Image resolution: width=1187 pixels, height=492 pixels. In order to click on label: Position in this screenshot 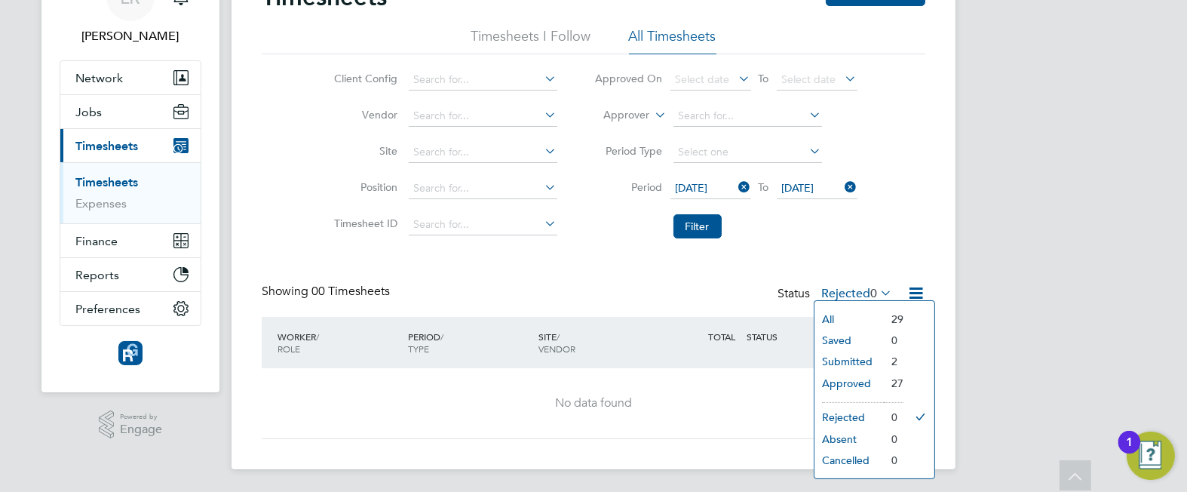, I will do `click(364, 187)`.